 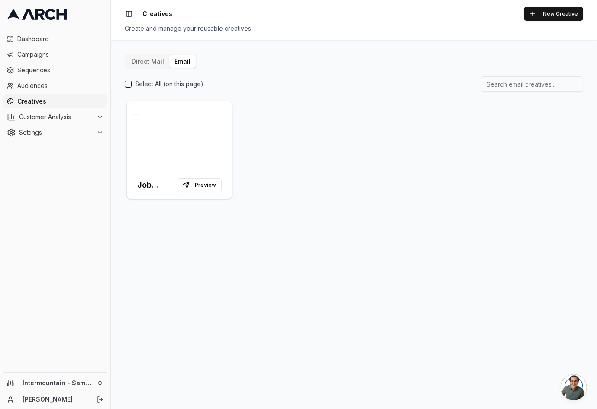 What do you see at coordinates (58, 383) in the screenshot?
I see `span: Intermountain - Same Day` at bounding box center [58, 383].